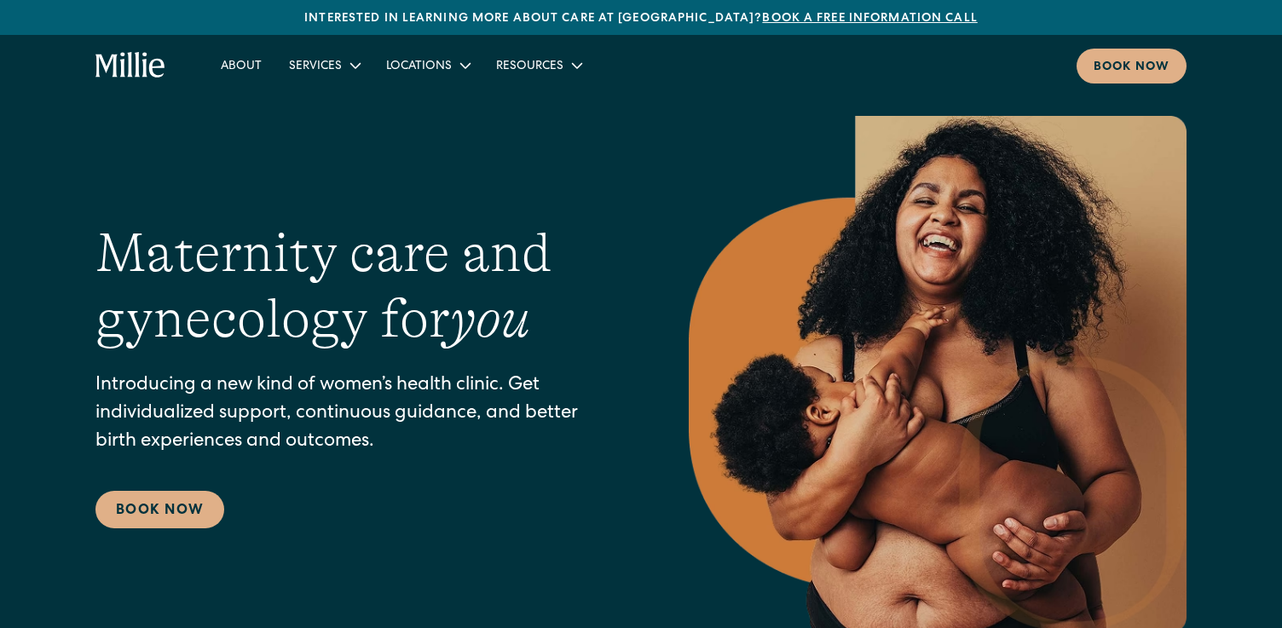  Describe the element at coordinates (1131, 66) in the screenshot. I see `a: Book now` at that location.